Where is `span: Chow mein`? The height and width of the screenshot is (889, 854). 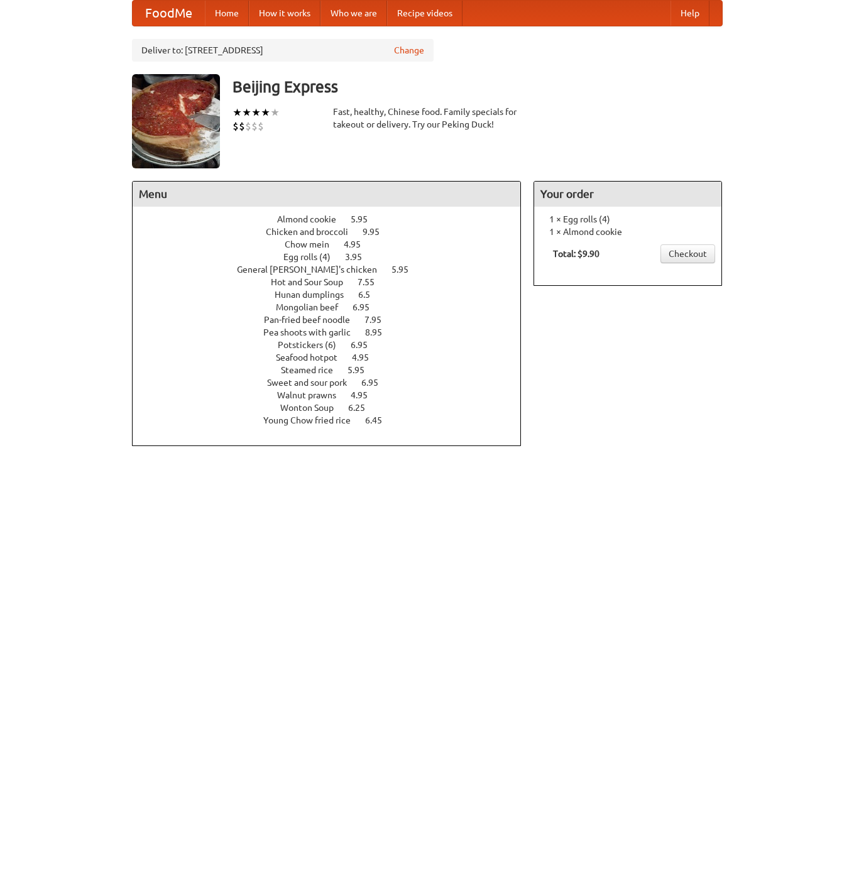
span: Chow mein is located at coordinates (313, 245).